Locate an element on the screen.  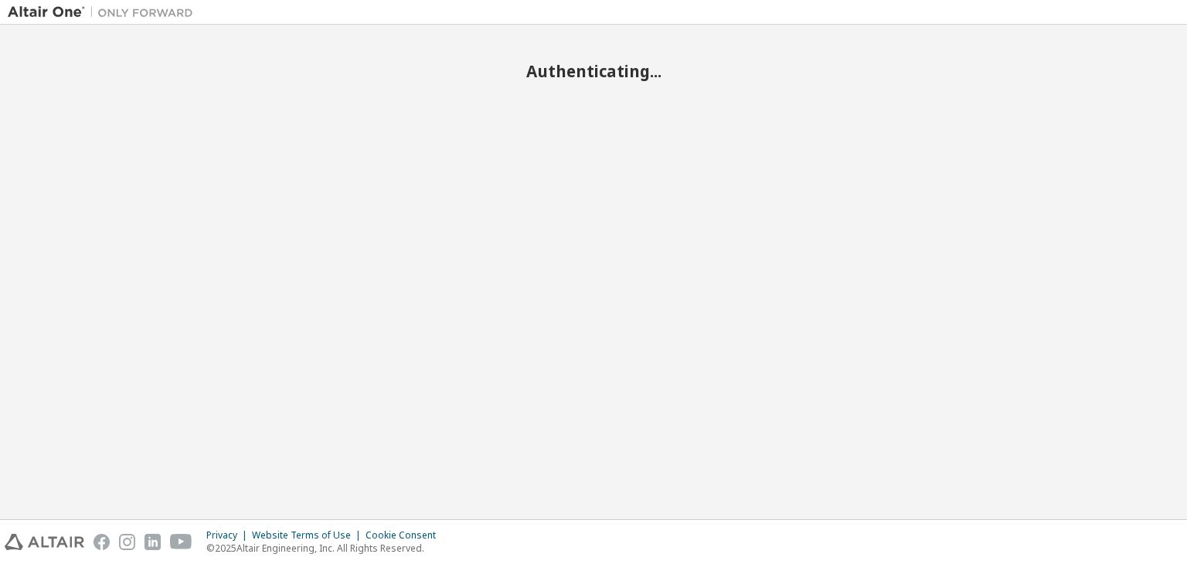
div: Privacy is located at coordinates (229, 535).